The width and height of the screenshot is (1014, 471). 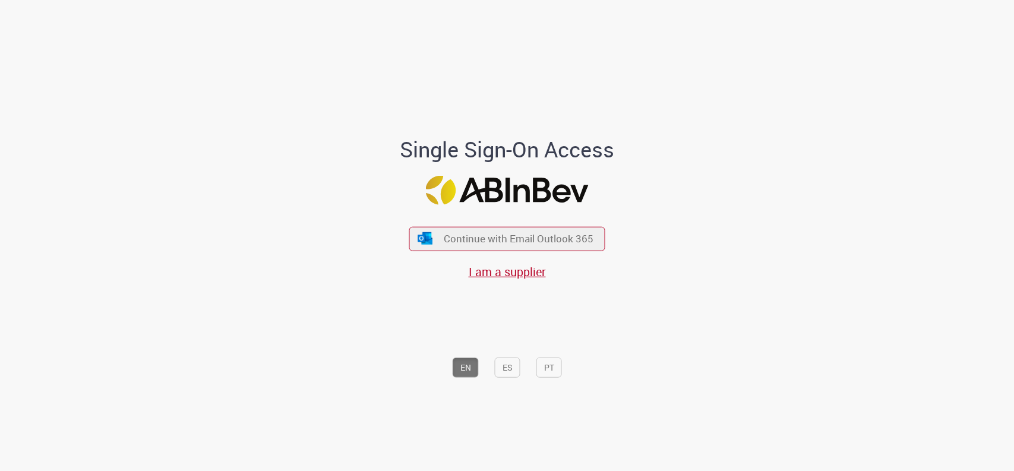 What do you see at coordinates (518, 239) in the screenshot?
I see `span: Continue with Email Outlook 365` at bounding box center [518, 239].